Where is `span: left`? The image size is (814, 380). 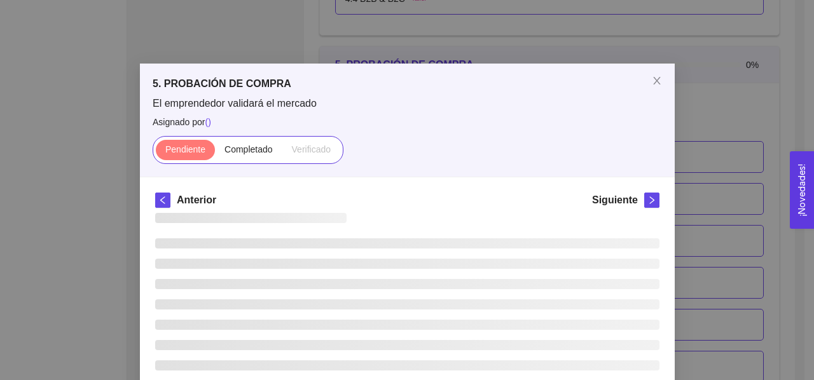 span: left is located at coordinates (163, 200).